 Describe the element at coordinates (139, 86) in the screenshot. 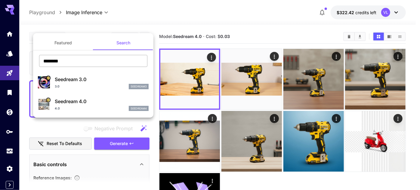

I see `p: seedream3` at that location.